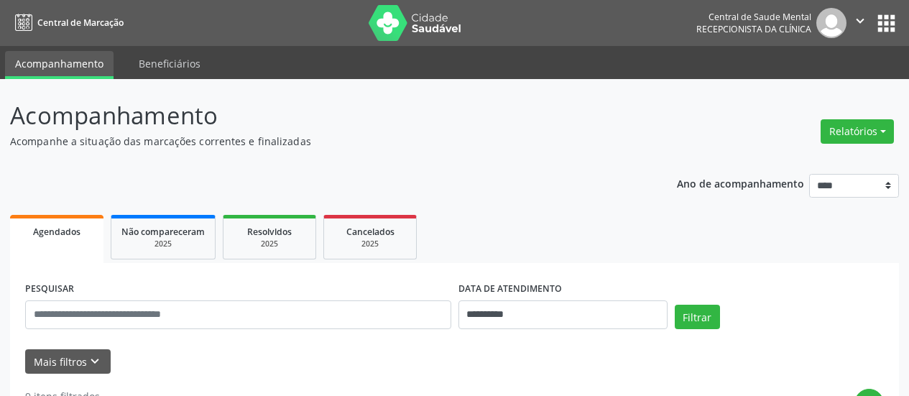 Image resolution: width=909 pixels, height=396 pixels. What do you see at coordinates (857, 131) in the screenshot?
I see `button: Relatórios` at bounding box center [857, 131].